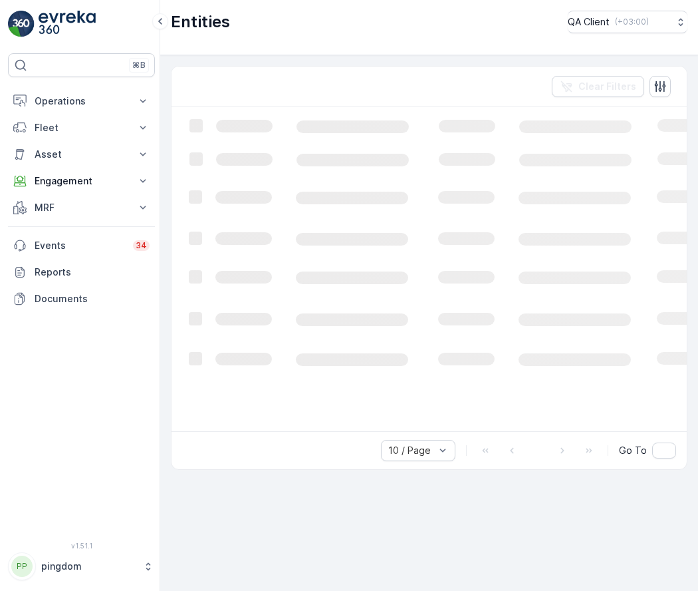 The image size is (698, 591). I want to click on p: Events, so click(80, 245).